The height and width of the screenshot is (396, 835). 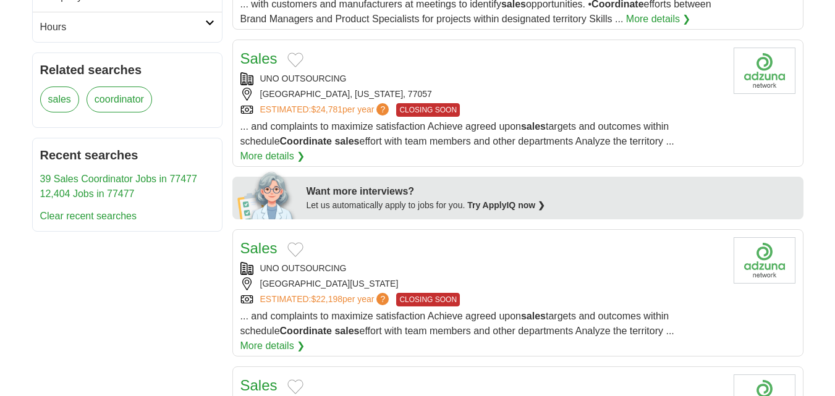 I want to click on h2: Related searches, so click(x=127, y=70).